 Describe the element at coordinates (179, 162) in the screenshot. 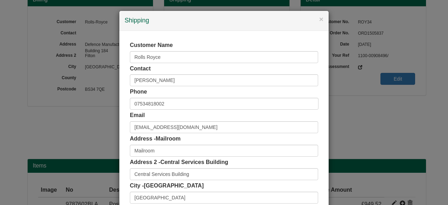

I see `label: Address 2 -` at that location.